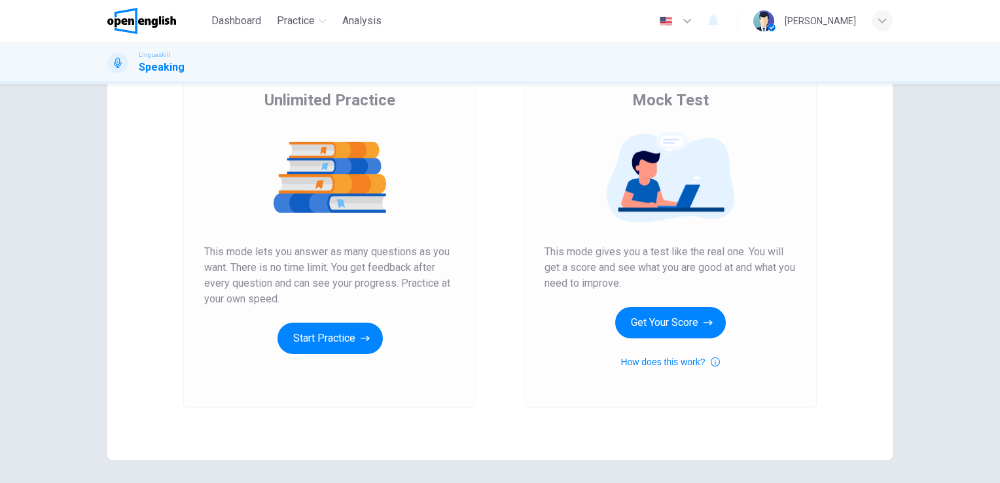  I want to click on button: Get Your Score, so click(670, 323).